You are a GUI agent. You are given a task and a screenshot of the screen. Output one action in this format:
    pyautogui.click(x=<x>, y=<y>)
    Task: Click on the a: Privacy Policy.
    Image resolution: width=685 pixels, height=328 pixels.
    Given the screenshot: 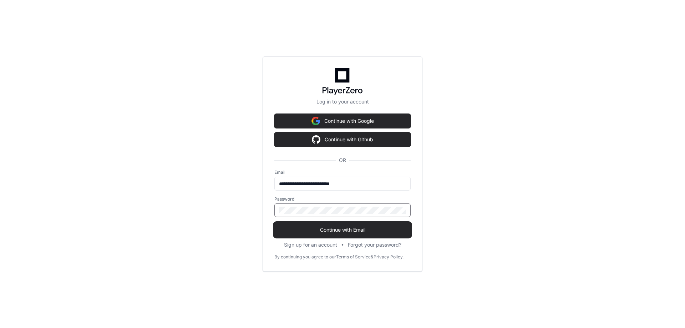 What is the action you would take?
    pyautogui.click(x=388, y=257)
    